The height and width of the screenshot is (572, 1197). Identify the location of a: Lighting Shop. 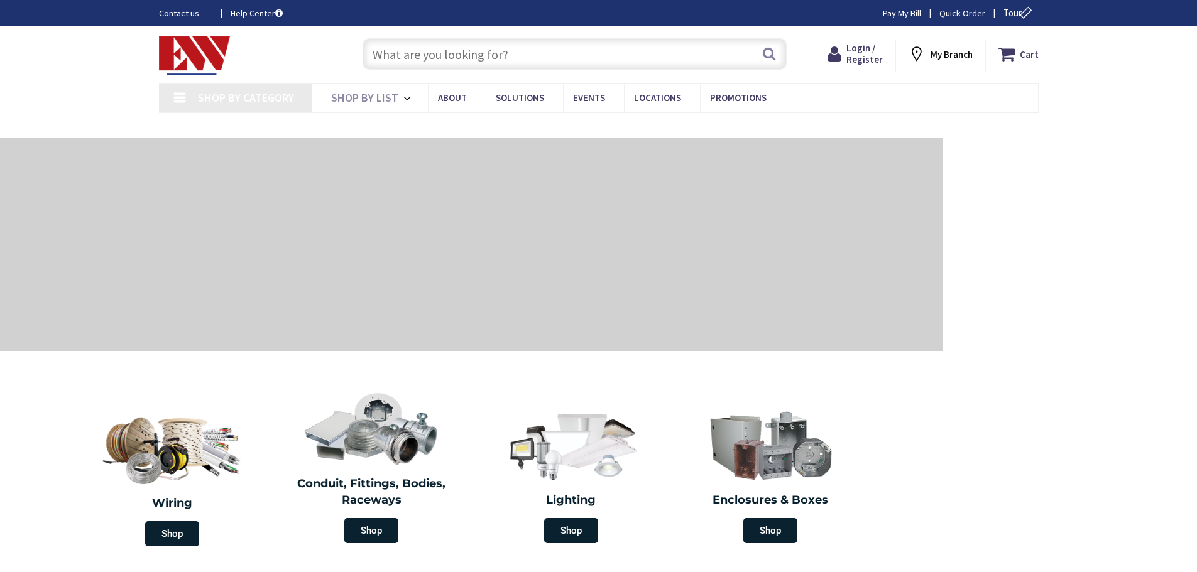
(571, 476).